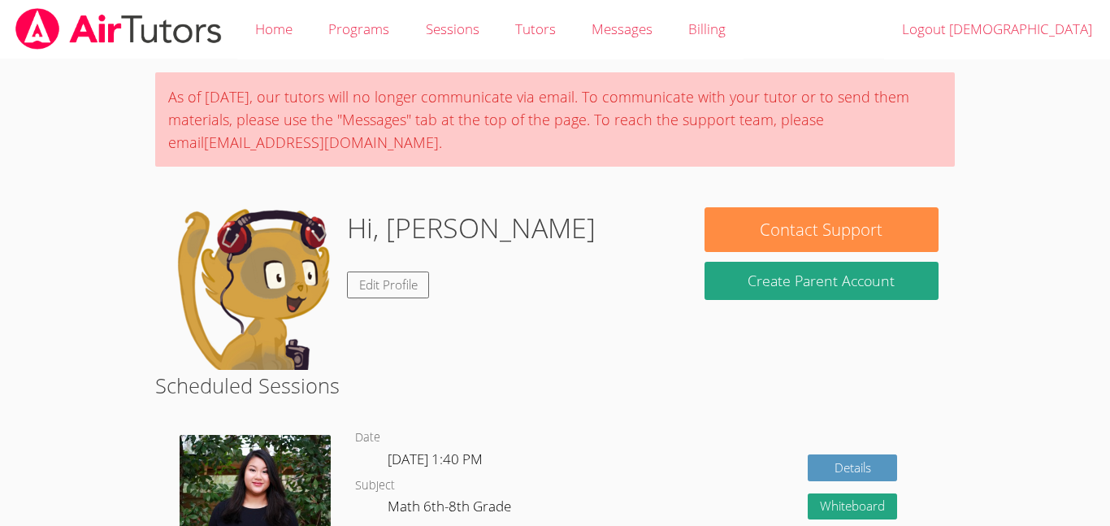  Describe the element at coordinates (622, 28) in the screenshot. I see `span: Messages` at that location.